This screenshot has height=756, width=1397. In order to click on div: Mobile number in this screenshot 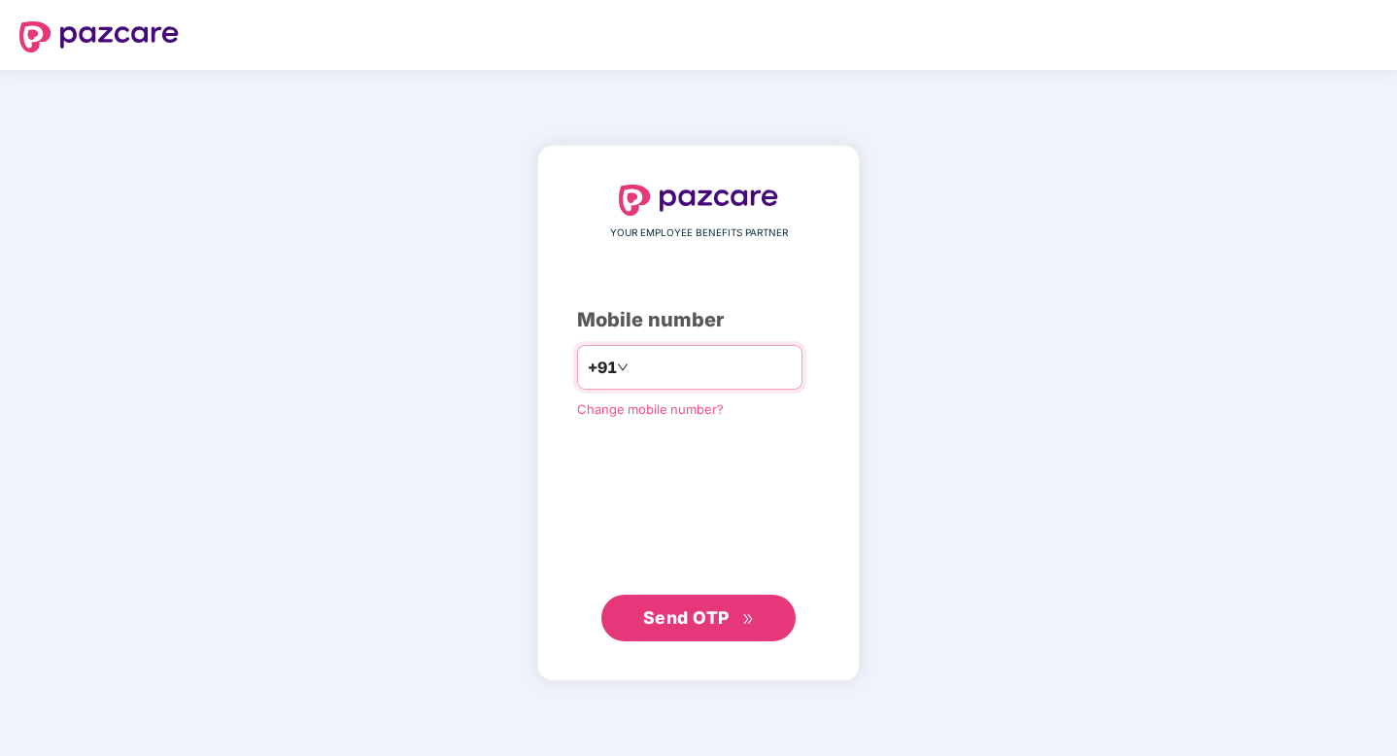, I will do `click(699, 320)`.